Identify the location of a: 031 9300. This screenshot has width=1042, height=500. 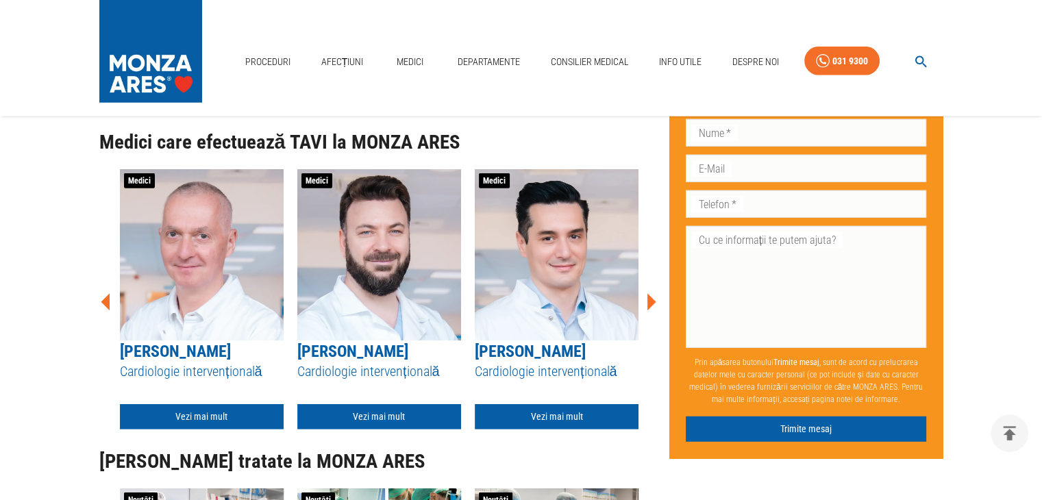
(842, 61).